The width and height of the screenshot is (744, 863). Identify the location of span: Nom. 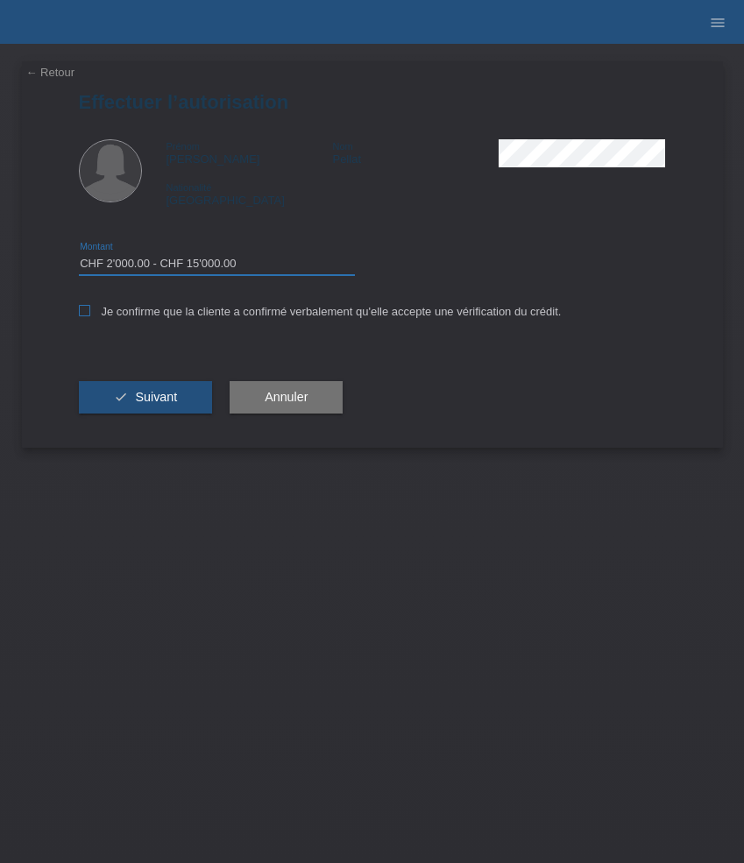
(342, 146).